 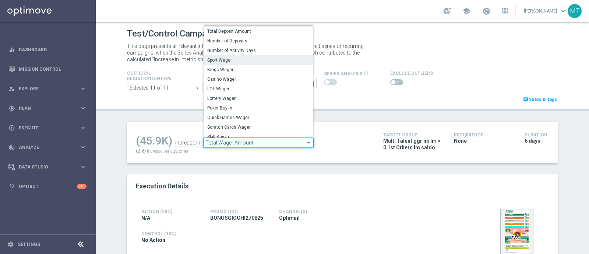 I want to click on div: gps_fixed Plan keyboard_arrow_right, so click(x=48, y=108).